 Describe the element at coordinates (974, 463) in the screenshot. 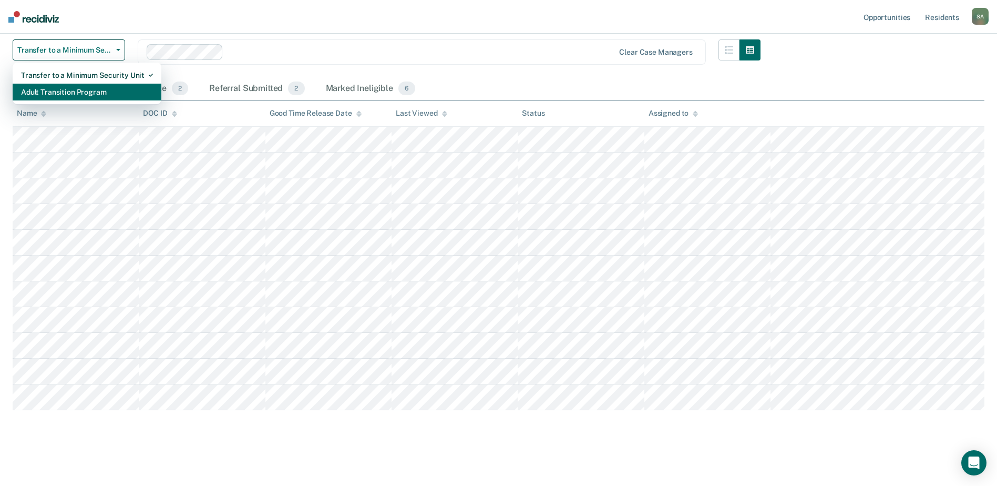

I see `div: Open Intercom Messenger` at that location.